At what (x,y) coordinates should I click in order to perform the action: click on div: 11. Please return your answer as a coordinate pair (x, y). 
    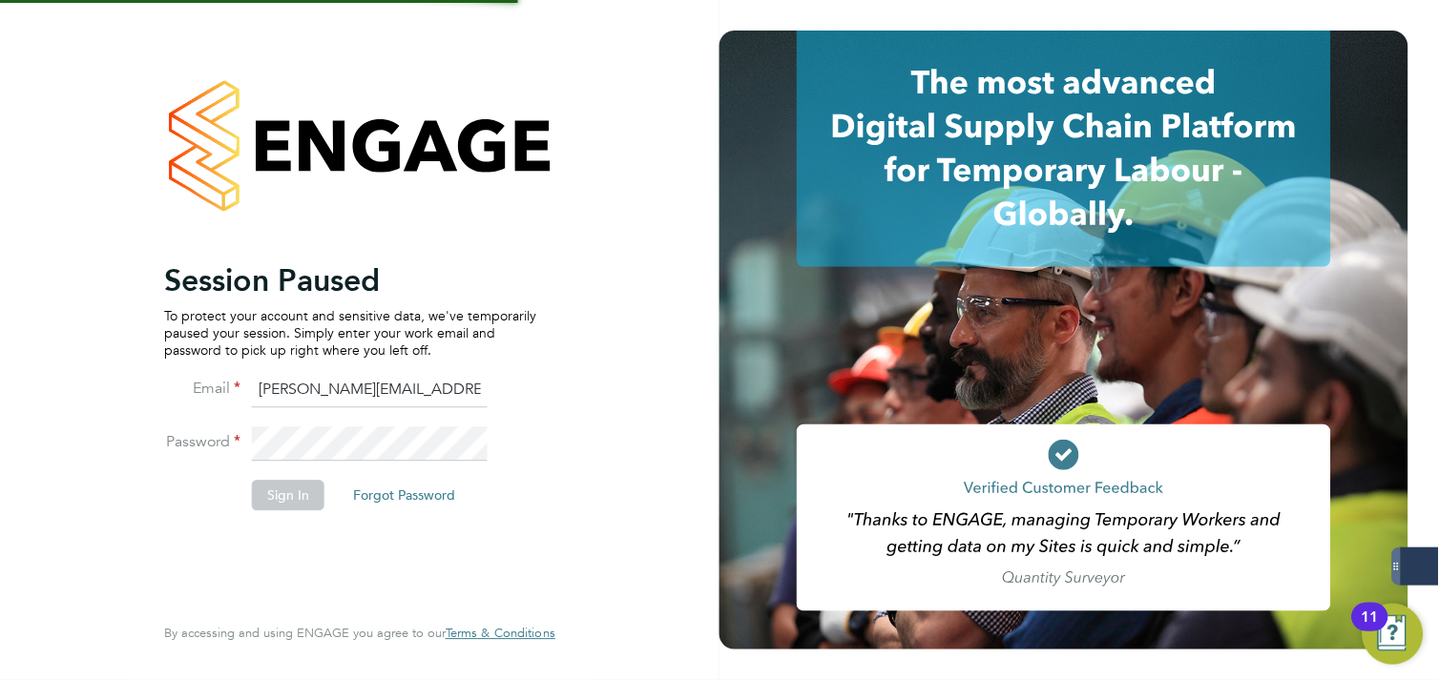
    Looking at the image, I should click on (1370, 630).